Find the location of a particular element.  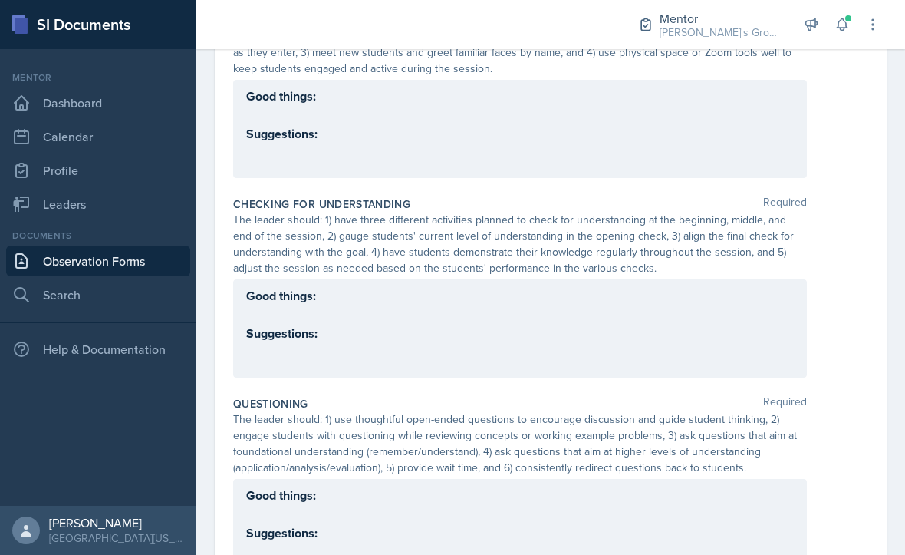

label: Questioning is located at coordinates (271, 404).